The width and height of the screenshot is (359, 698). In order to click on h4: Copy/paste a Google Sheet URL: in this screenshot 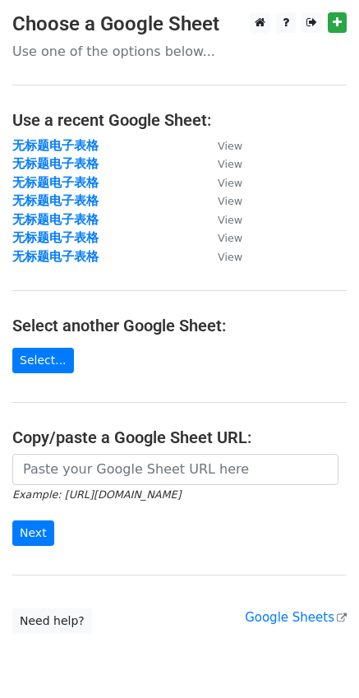, I will do `click(179, 438)`.